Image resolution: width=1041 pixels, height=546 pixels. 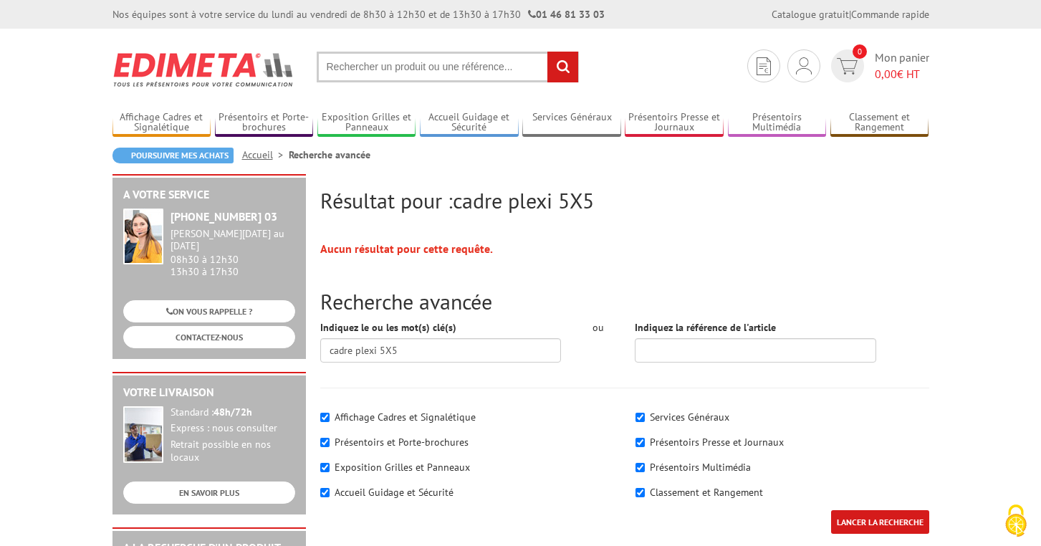 What do you see at coordinates (1016, 522) in the screenshot?
I see `button: Cookies (fenêtre modale)` at bounding box center [1016, 522].